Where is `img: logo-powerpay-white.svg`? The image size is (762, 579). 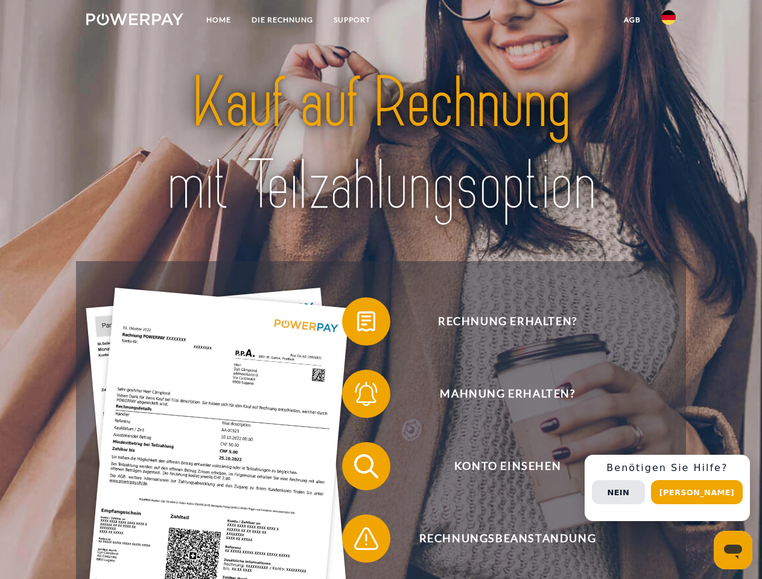
img: logo-powerpay-white.svg is located at coordinates (135, 19).